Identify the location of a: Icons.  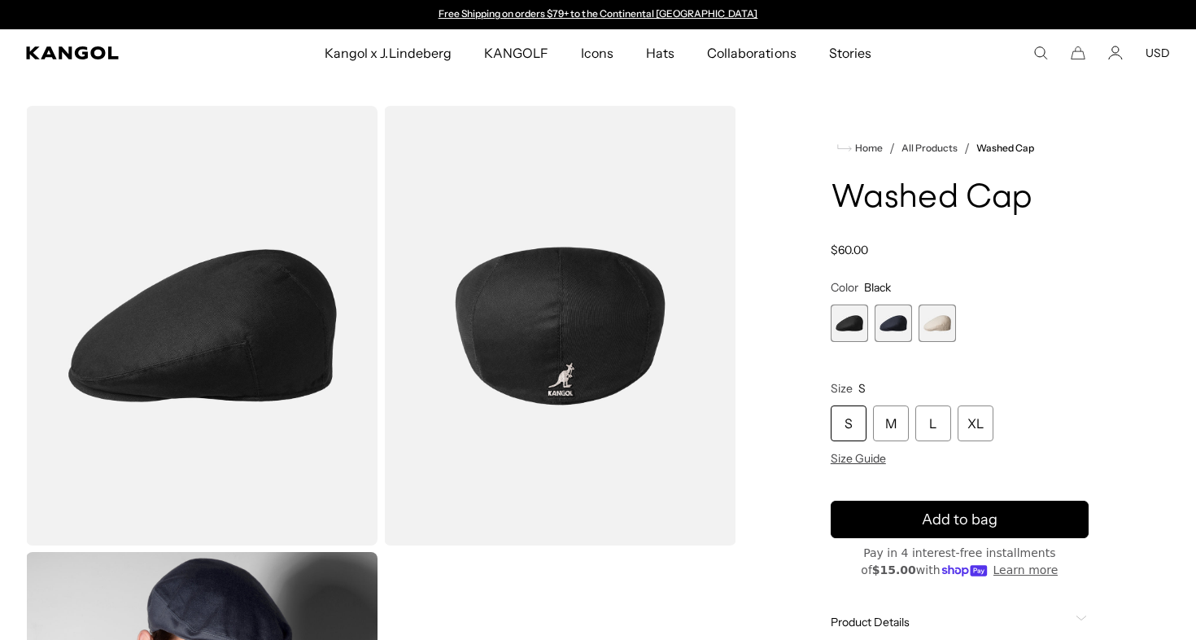
(597, 53).